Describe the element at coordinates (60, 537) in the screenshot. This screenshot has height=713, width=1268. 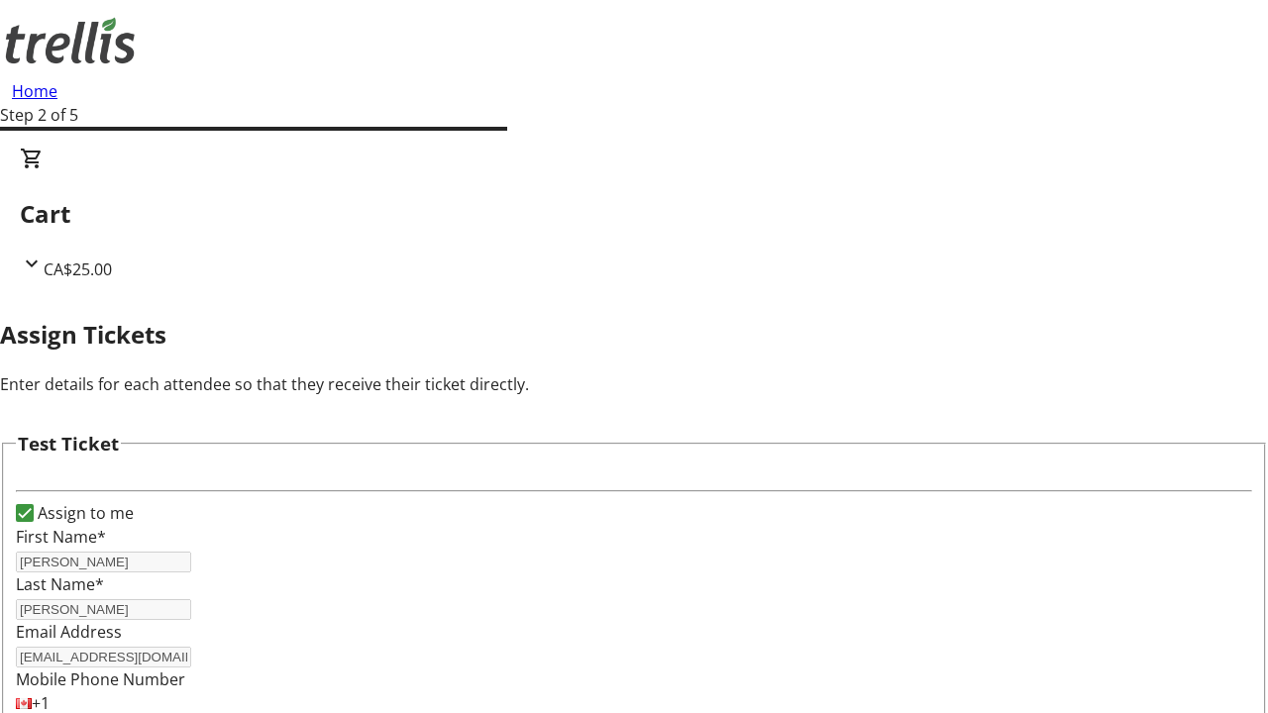
I see `label: First Name*` at that location.